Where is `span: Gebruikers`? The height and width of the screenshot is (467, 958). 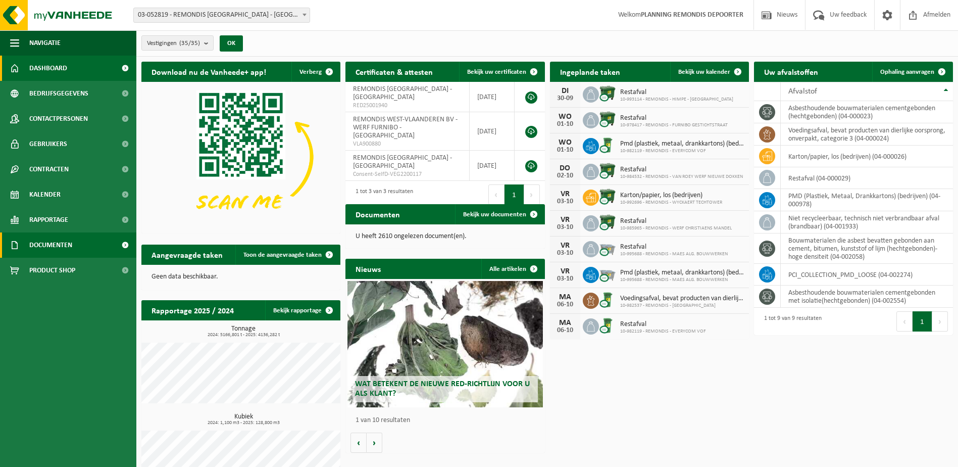
span: Gebruikers is located at coordinates (48, 144).